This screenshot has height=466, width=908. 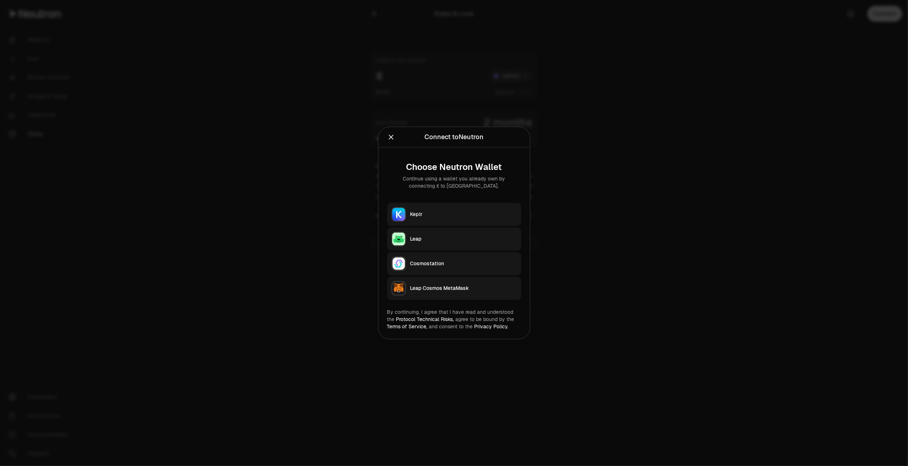 I want to click on button: Close, so click(x=391, y=137).